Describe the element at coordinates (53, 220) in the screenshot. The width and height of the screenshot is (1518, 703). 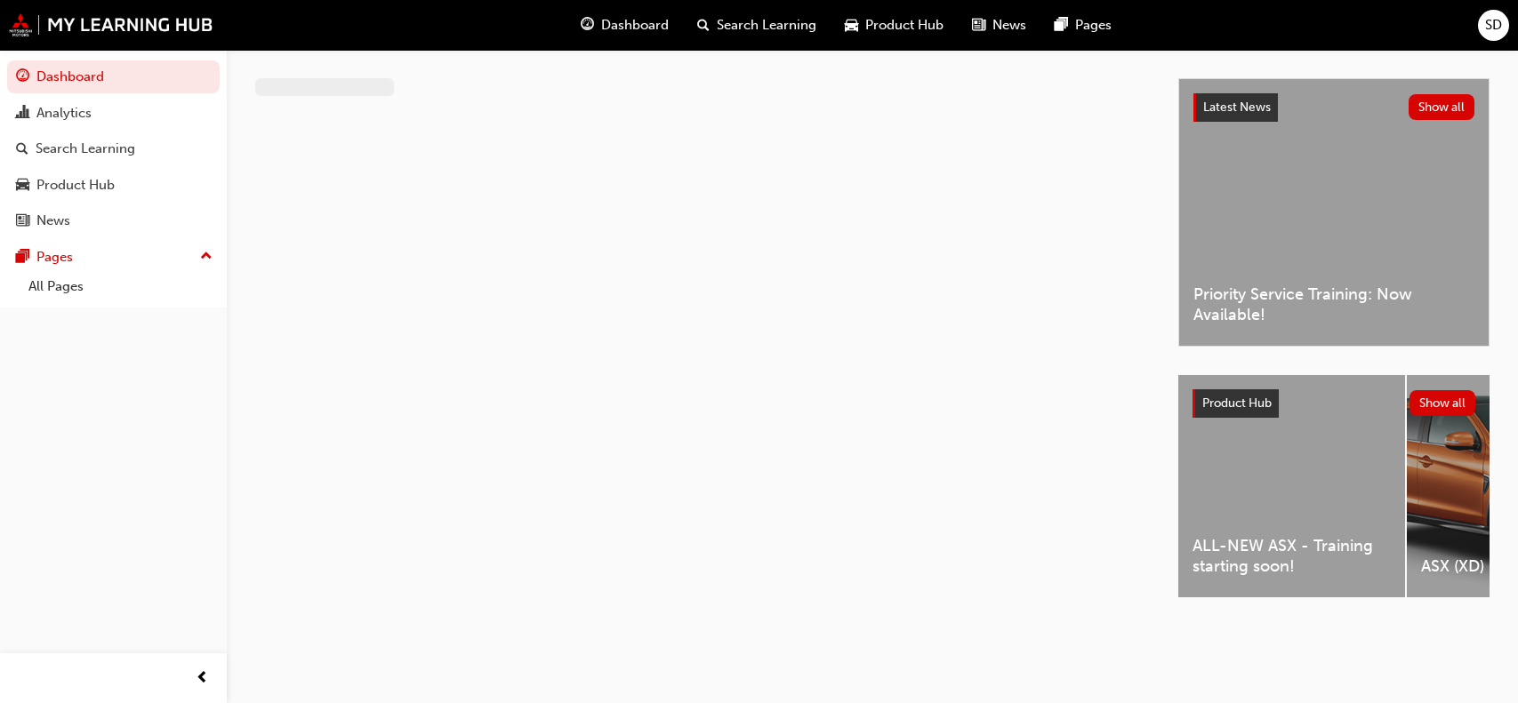
I see `div: News` at that location.